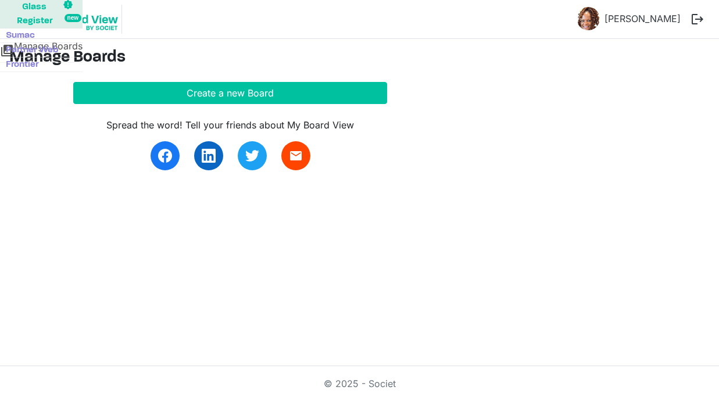 The width and height of the screenshot is (719, 401). Describe the element at coordinates (165, 156) in the screenshot. I see `img: facebook.svg` at that location.